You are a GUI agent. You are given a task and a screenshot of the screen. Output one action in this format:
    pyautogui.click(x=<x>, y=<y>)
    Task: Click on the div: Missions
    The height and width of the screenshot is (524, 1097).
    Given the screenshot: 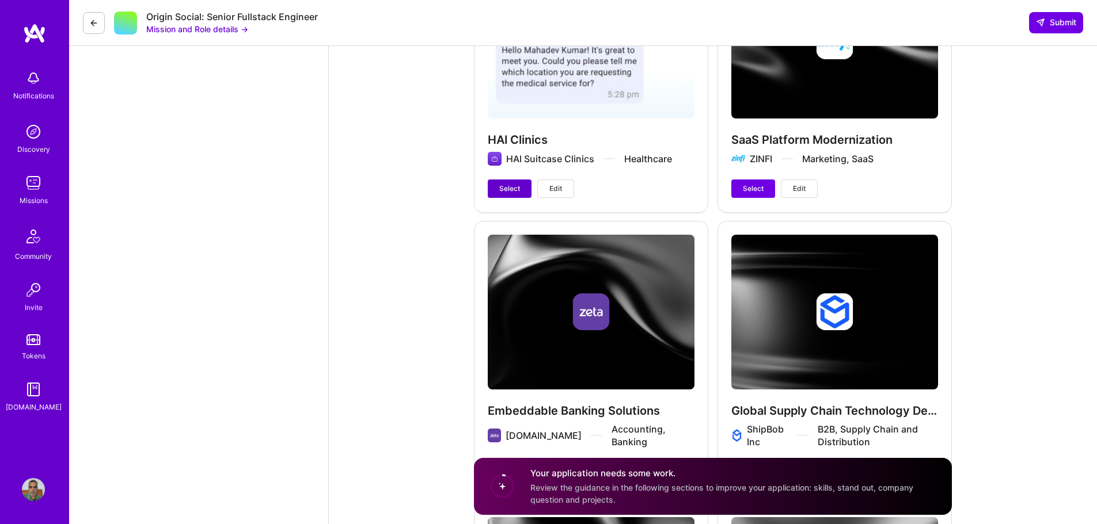 What is the action you would take?
    pyautogui.click(x=33, y=200)
    